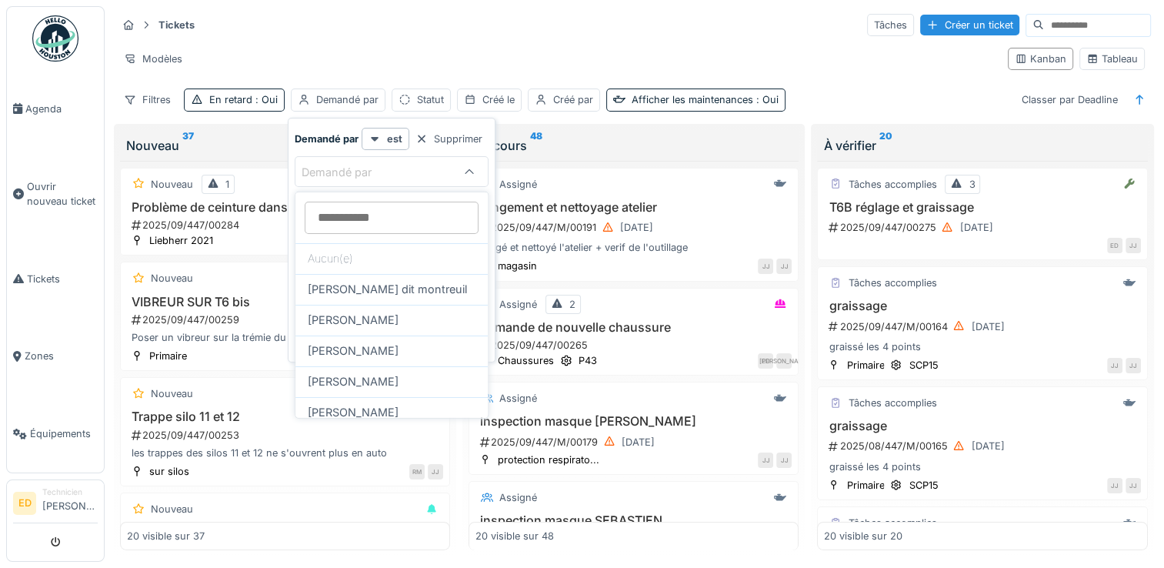 Image resolution: width=1164 pixels, height=568 pixels. What do you see at coordinates (633, 207) in the screenshot?
I see `h3: rangement et nettoyage atelier` at bounding box center [633, 207].